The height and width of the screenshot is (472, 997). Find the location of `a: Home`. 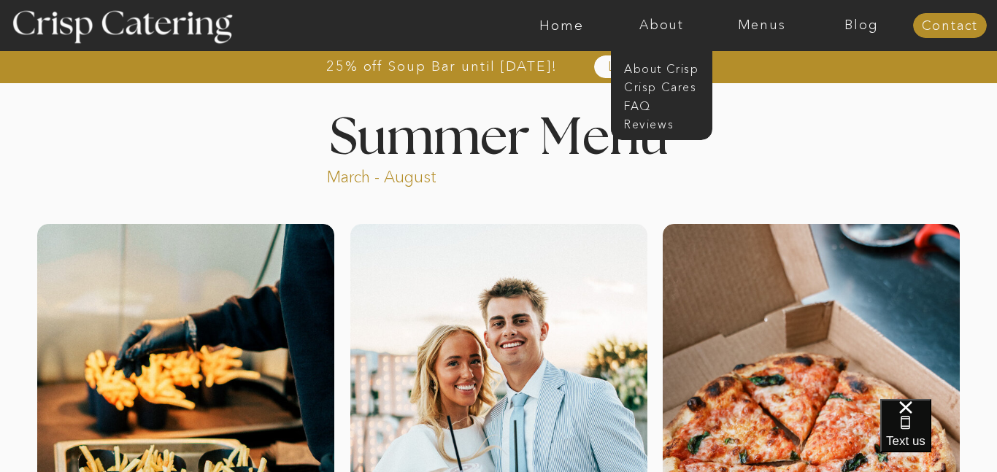

a: Home is located at coordinates (561, 26).